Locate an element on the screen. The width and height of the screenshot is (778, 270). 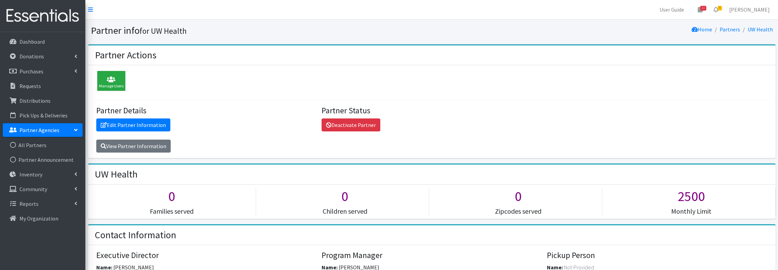
h4: Executive Director is located at coordinates (206, 255).